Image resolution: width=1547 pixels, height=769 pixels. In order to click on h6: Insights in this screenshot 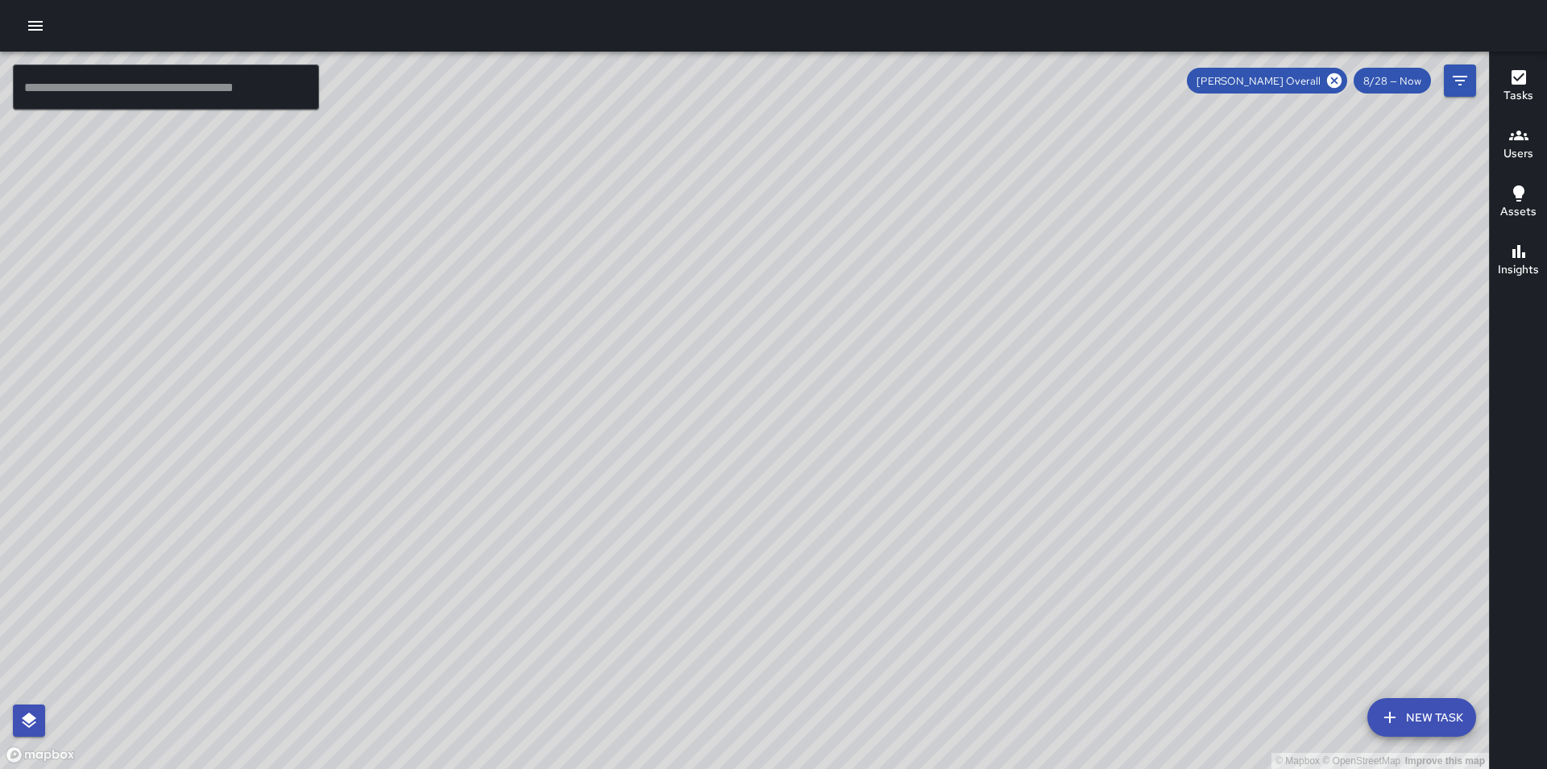, I will do `click(1518, 270)`.